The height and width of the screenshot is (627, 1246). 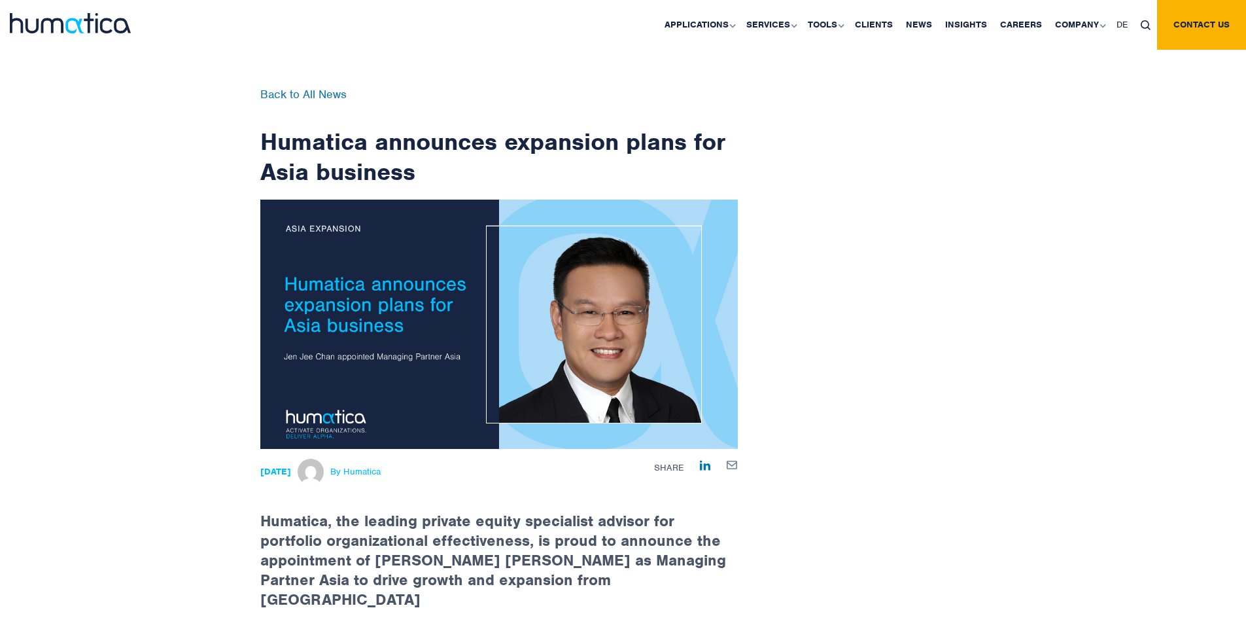 I want to click on h1: Humatica announces expansion plans for Asia business, so click(x=499, y=137).